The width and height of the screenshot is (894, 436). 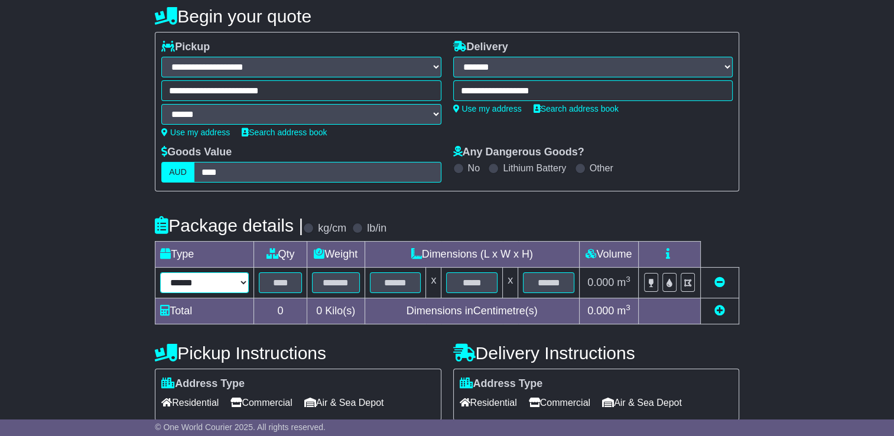 What do you see at coordinates (474, 168) in the screenshot?
I see `label: No` at bounding box center [474, 168].